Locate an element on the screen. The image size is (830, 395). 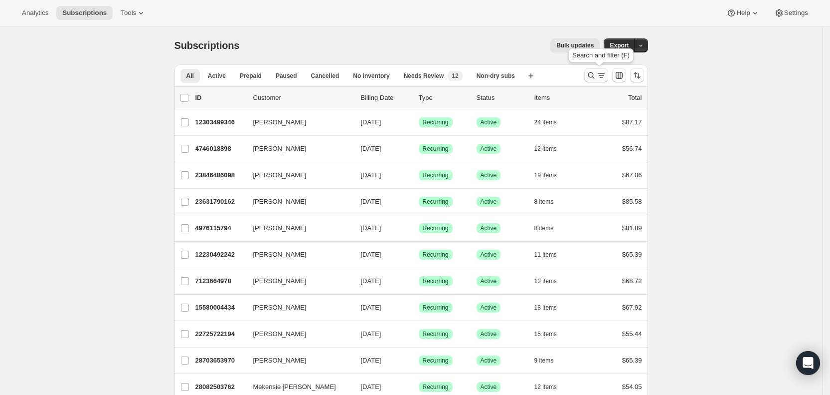
button: Settings is located at coordinates (792, 13).